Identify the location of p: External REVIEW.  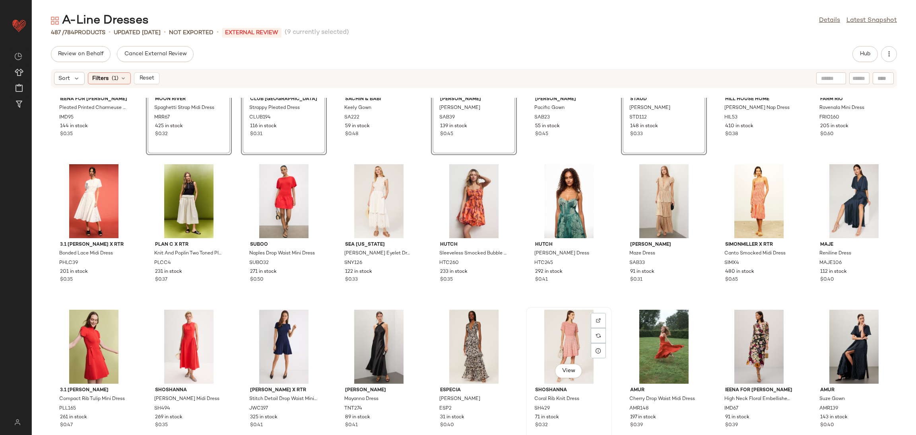
(252, 33).